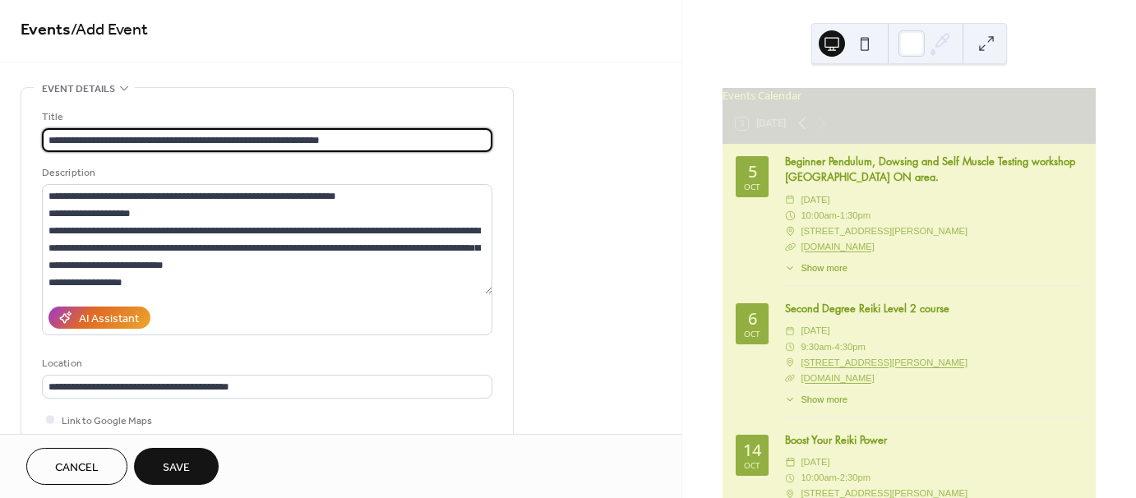  What do you see at coordinates (855, 477) in the screenshot?
I see `span: 2:30pm` at bounding box center [855, 477].